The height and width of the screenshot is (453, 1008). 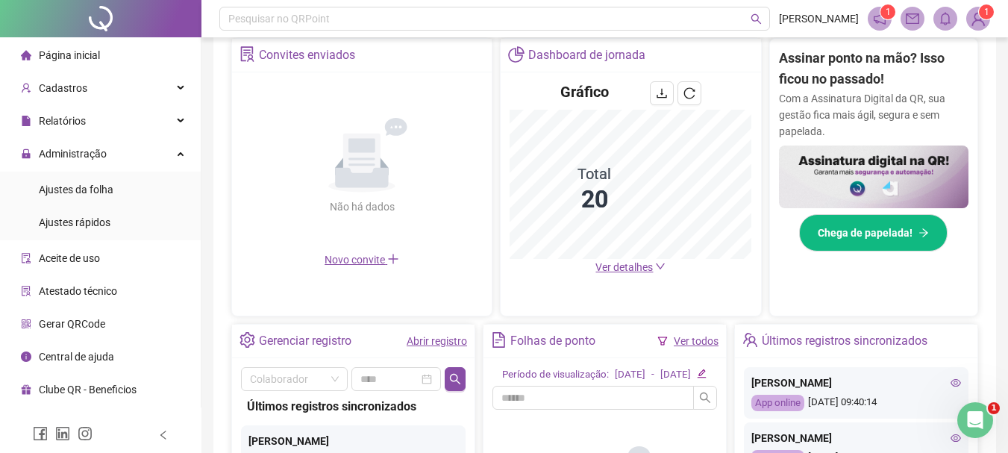 I want to click on span: filter, so click(x=662, y=341).